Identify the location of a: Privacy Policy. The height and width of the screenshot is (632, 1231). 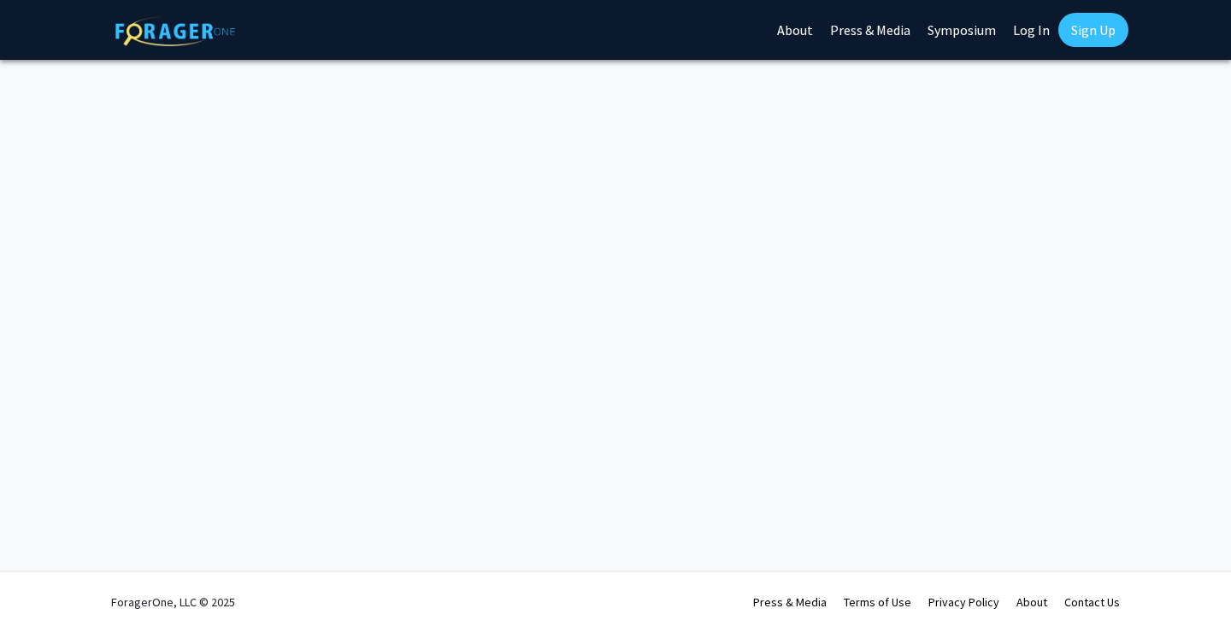
(963, 602).